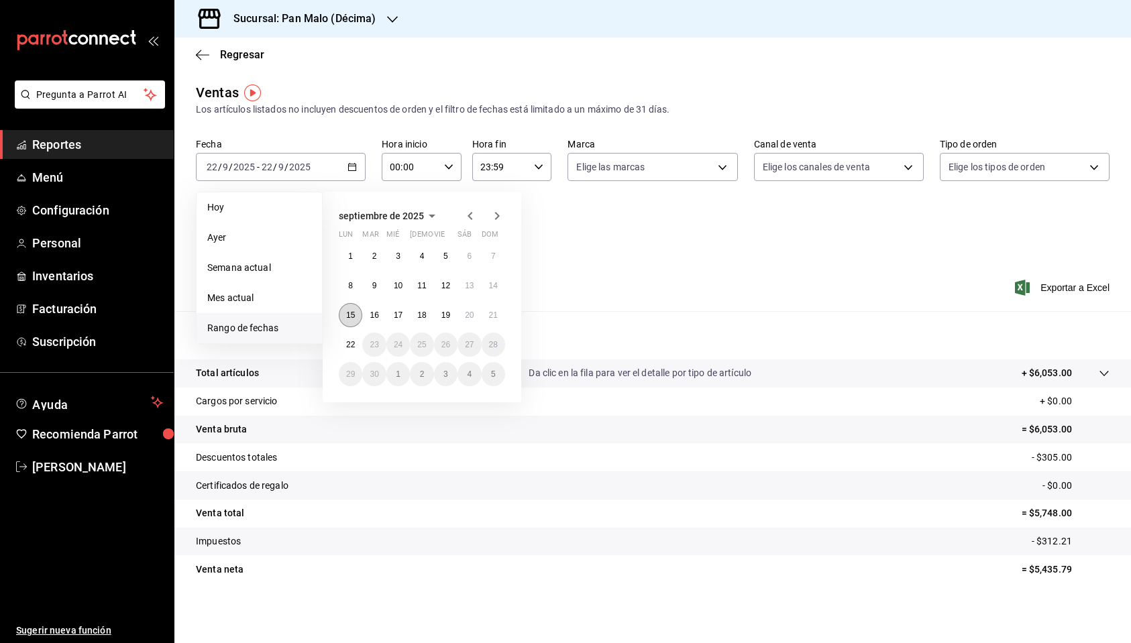 The width and height of the screenshot is (1131, 643). I want to click on button: Regresar, so click(230, 54).